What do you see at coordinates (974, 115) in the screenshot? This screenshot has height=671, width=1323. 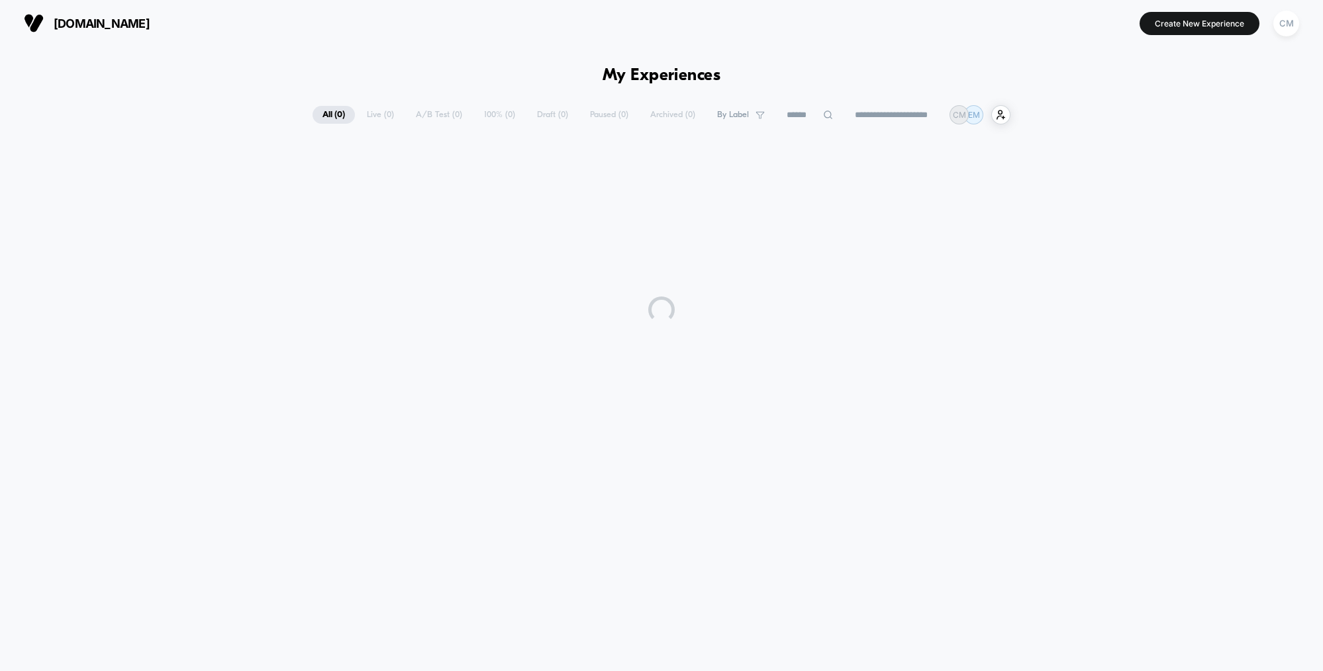 I see `p: EM` at bounding box center [974, 115].